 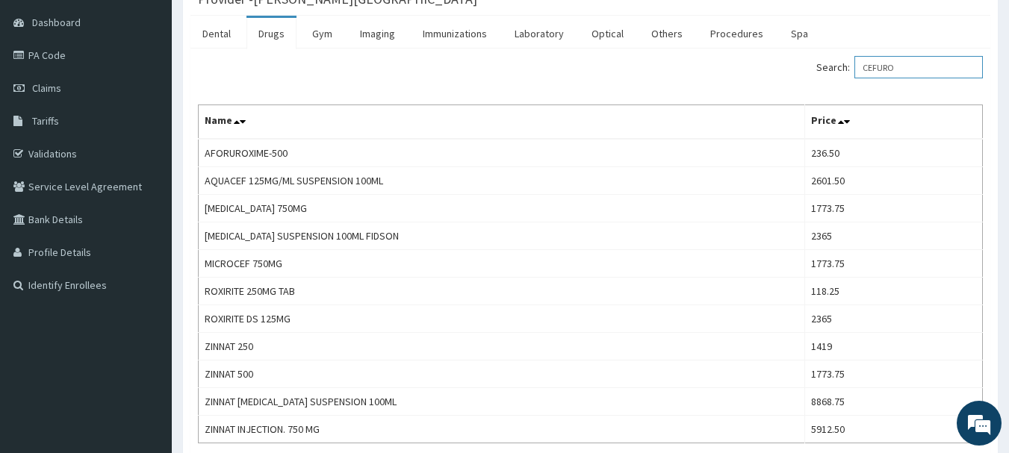 I want to click on td: 1419, so click(x=894, y=346).